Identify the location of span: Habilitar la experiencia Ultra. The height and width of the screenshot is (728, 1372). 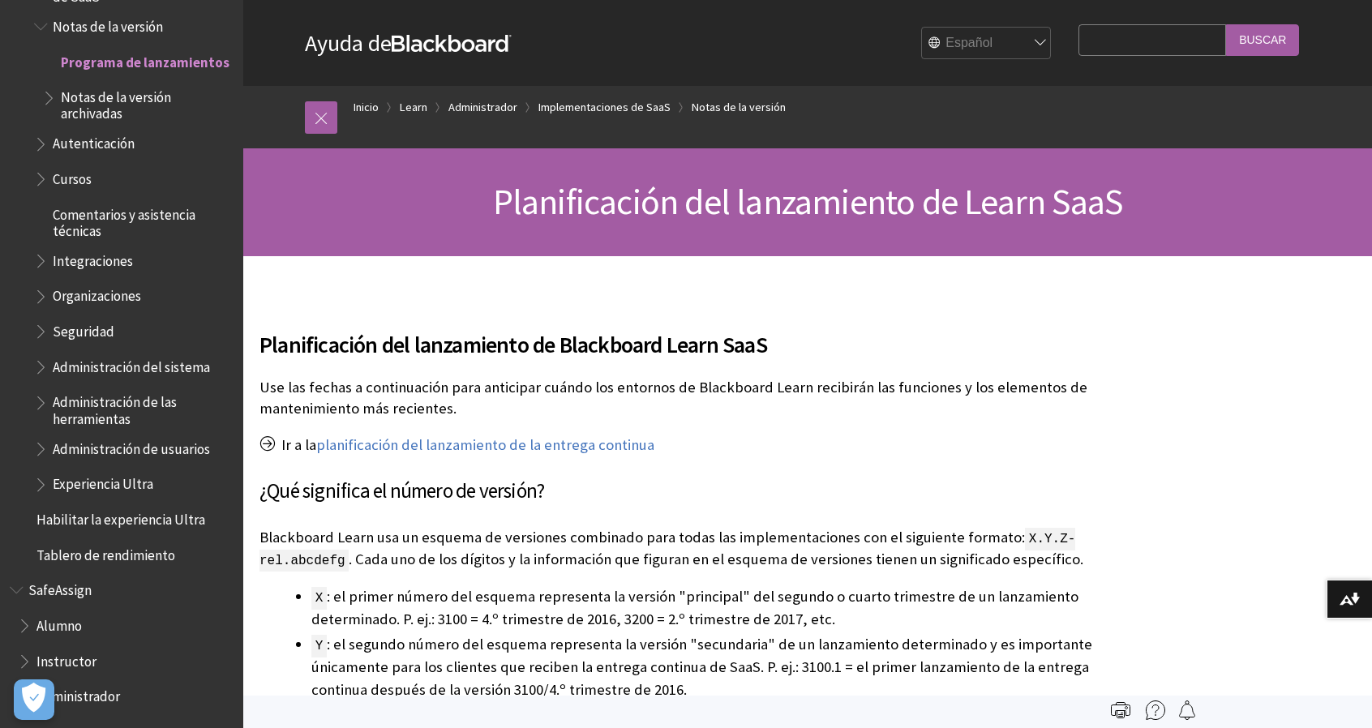
(121, 516).